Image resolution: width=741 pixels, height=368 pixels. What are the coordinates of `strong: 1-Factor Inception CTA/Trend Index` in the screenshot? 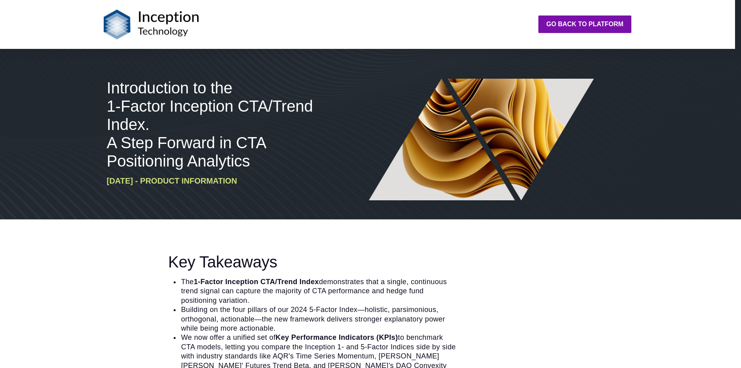 It's located at (256, 282).